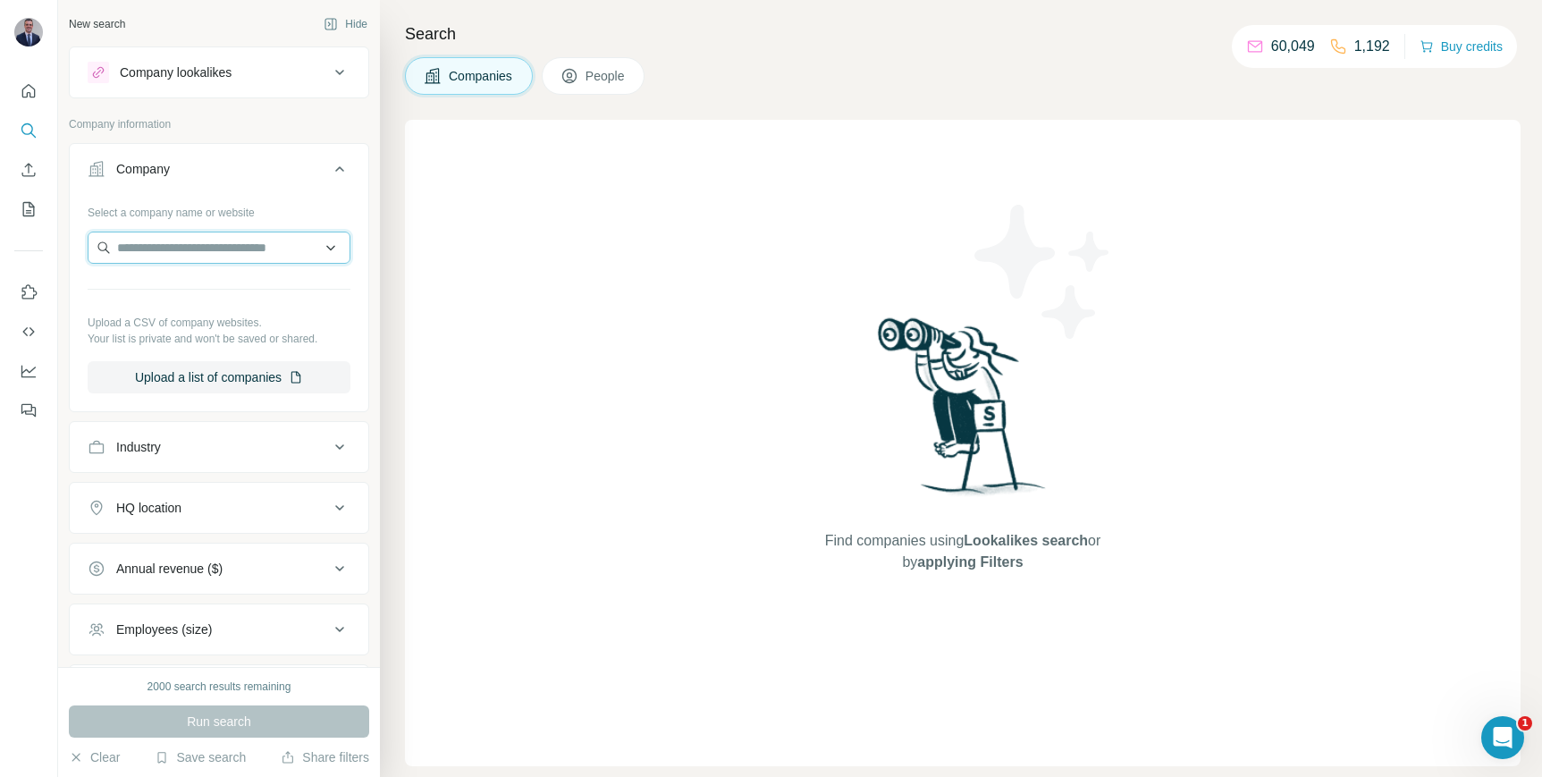 This screenshot has width=1542, height=777. What do you see at coordinates (963, 552) in the screenshot?
I see `span: Find companies using or by` at bounding box center [963, 552].